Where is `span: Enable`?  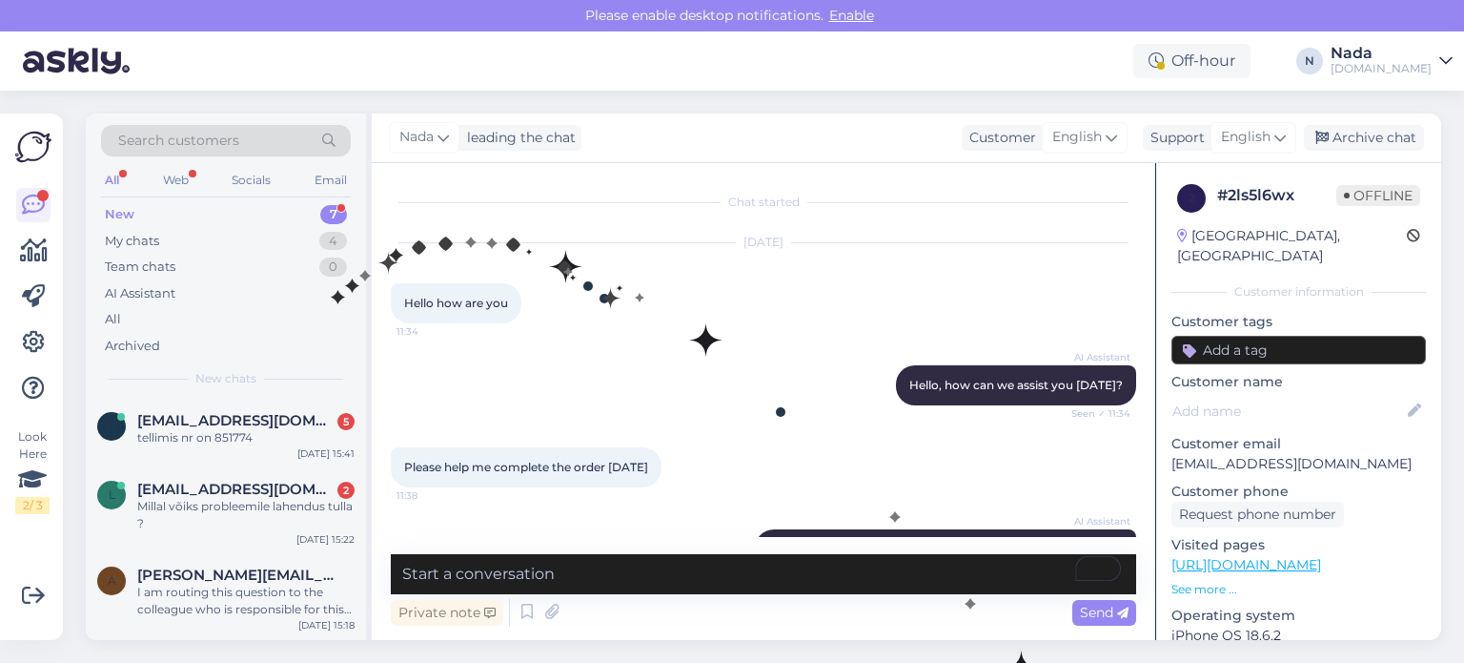 span: Enable is located at coordinates (851, 15).